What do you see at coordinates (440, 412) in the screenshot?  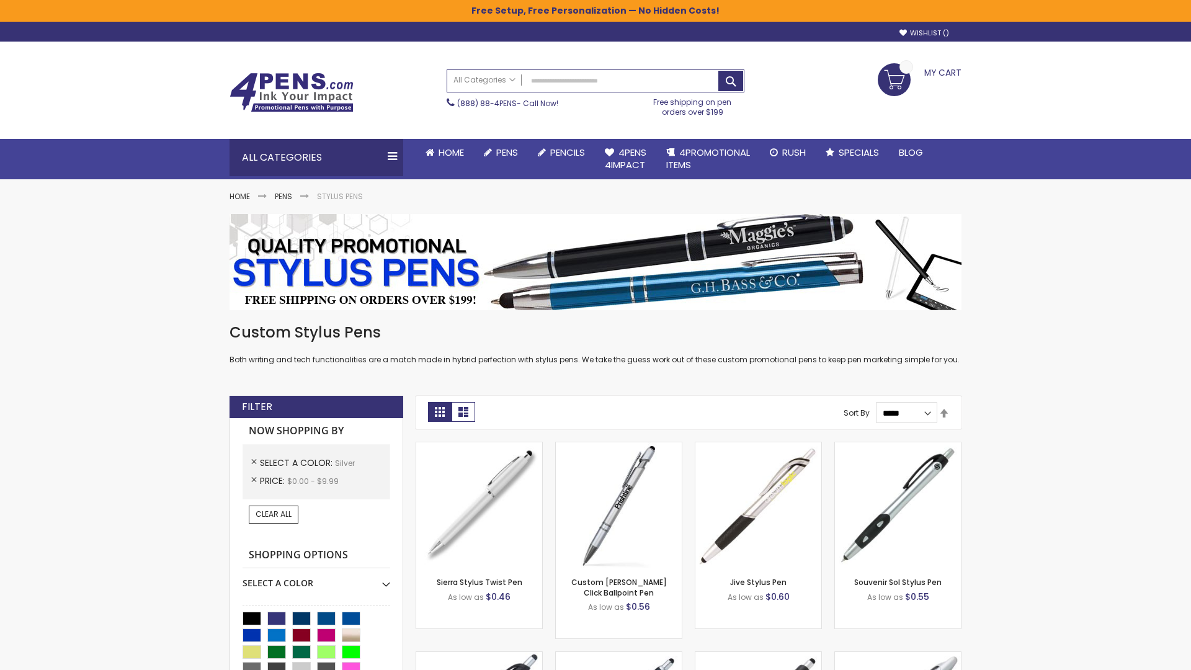 I see `strong: Grid` at bounding box center [440, 412].